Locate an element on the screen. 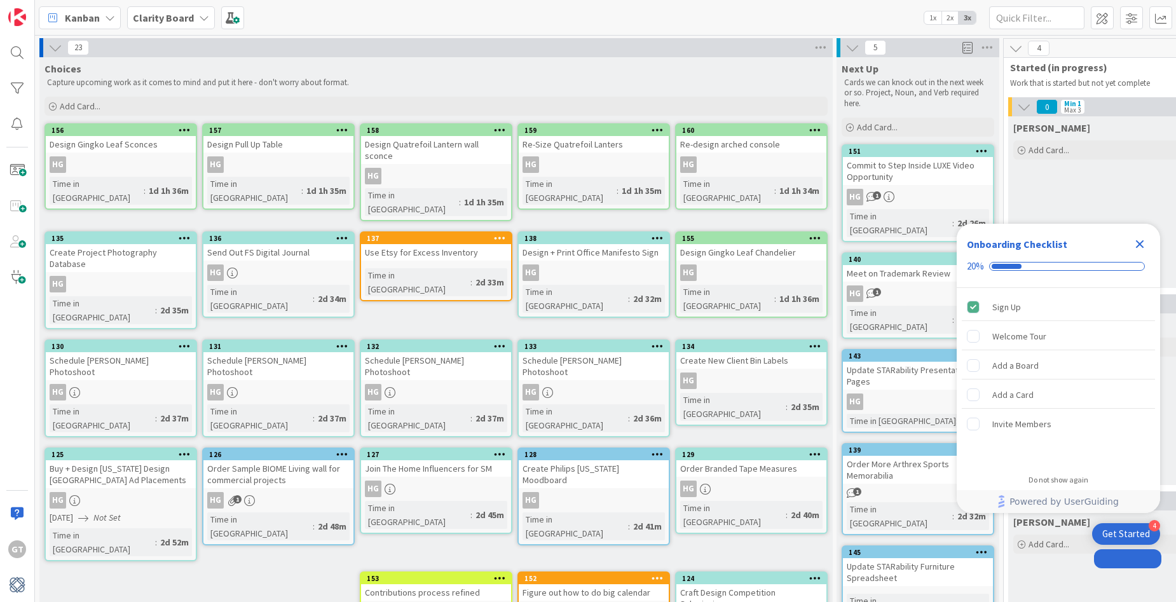  div: 124 is located at coordinates (751, 578).